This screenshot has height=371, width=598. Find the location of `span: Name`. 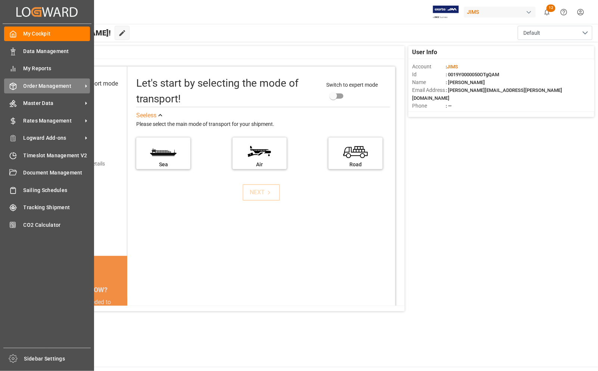

span: Name is located at coordinates (429, 82).